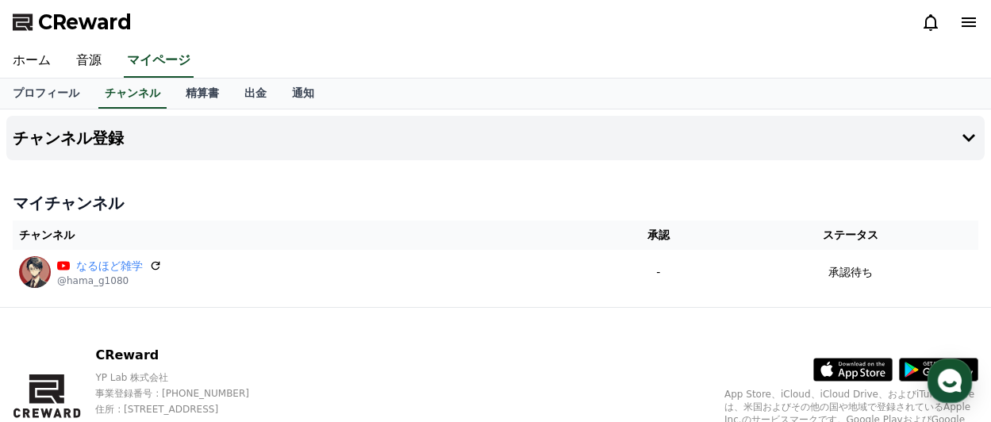 Image resolution: width=991 pixels, height=422 pixels. I want to click on span: CReward, so click(85, 22).